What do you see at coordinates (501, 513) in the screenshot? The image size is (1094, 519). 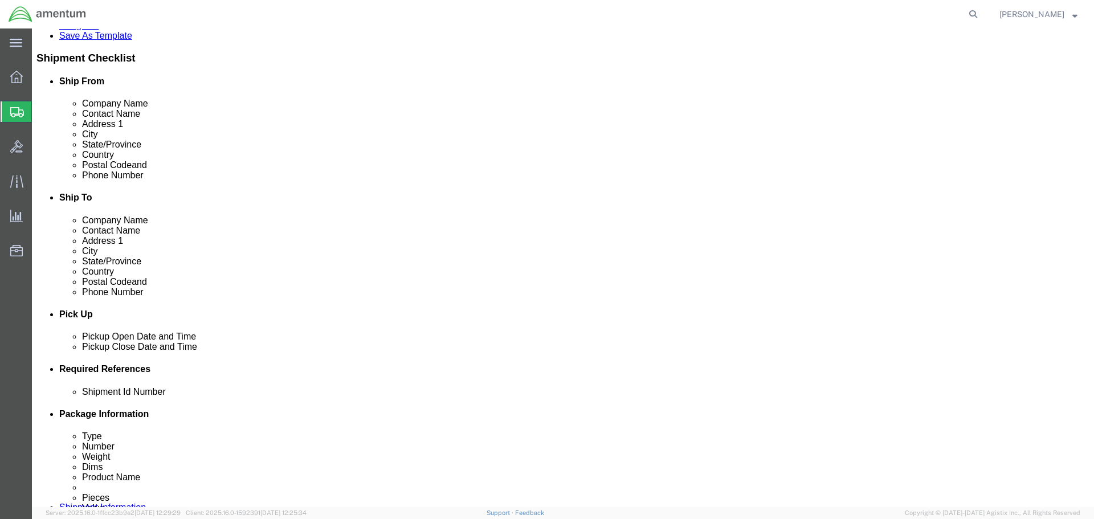 I see `a: Support` at bounding box center [501, 513].